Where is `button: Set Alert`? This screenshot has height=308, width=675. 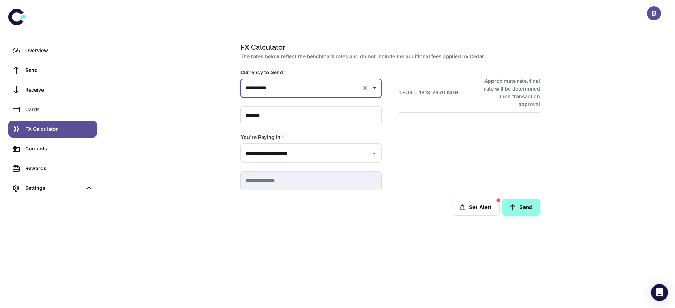 button: Set Alert is located at coordinates (475, 208).